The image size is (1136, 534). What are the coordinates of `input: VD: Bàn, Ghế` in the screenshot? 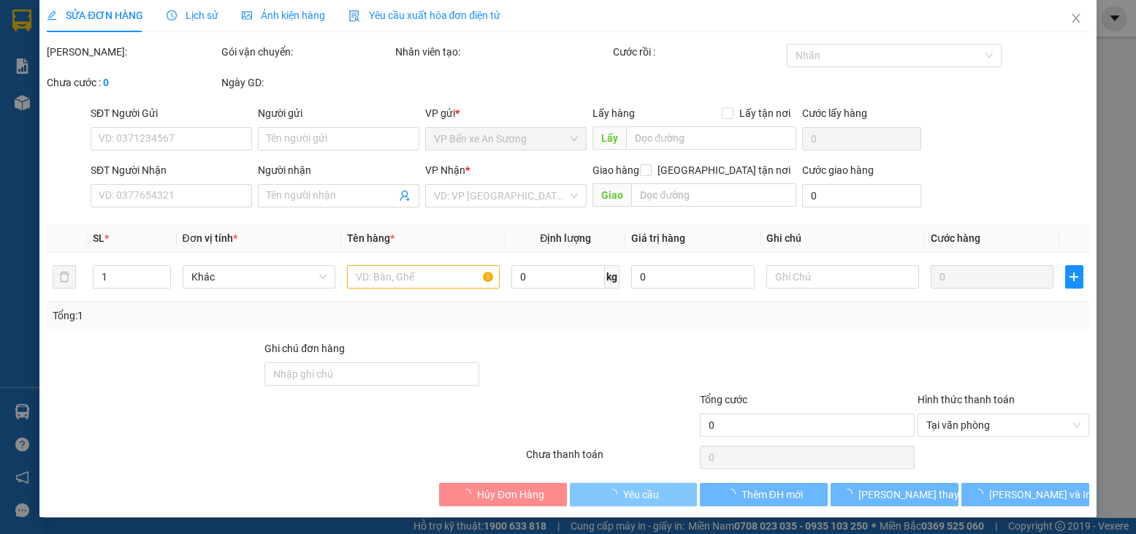 It's located at (423, 277).